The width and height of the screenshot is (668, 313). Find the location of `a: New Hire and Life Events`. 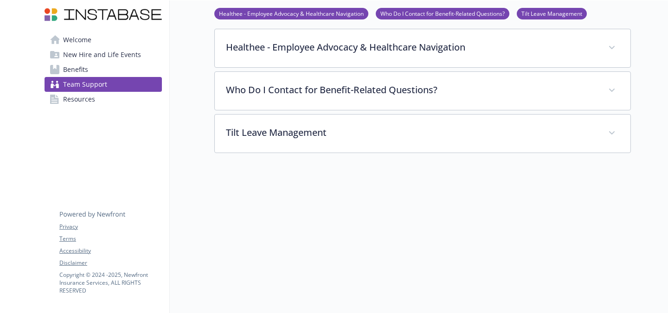

a: New Hire and Life Events is located at coordinates (103, 55).